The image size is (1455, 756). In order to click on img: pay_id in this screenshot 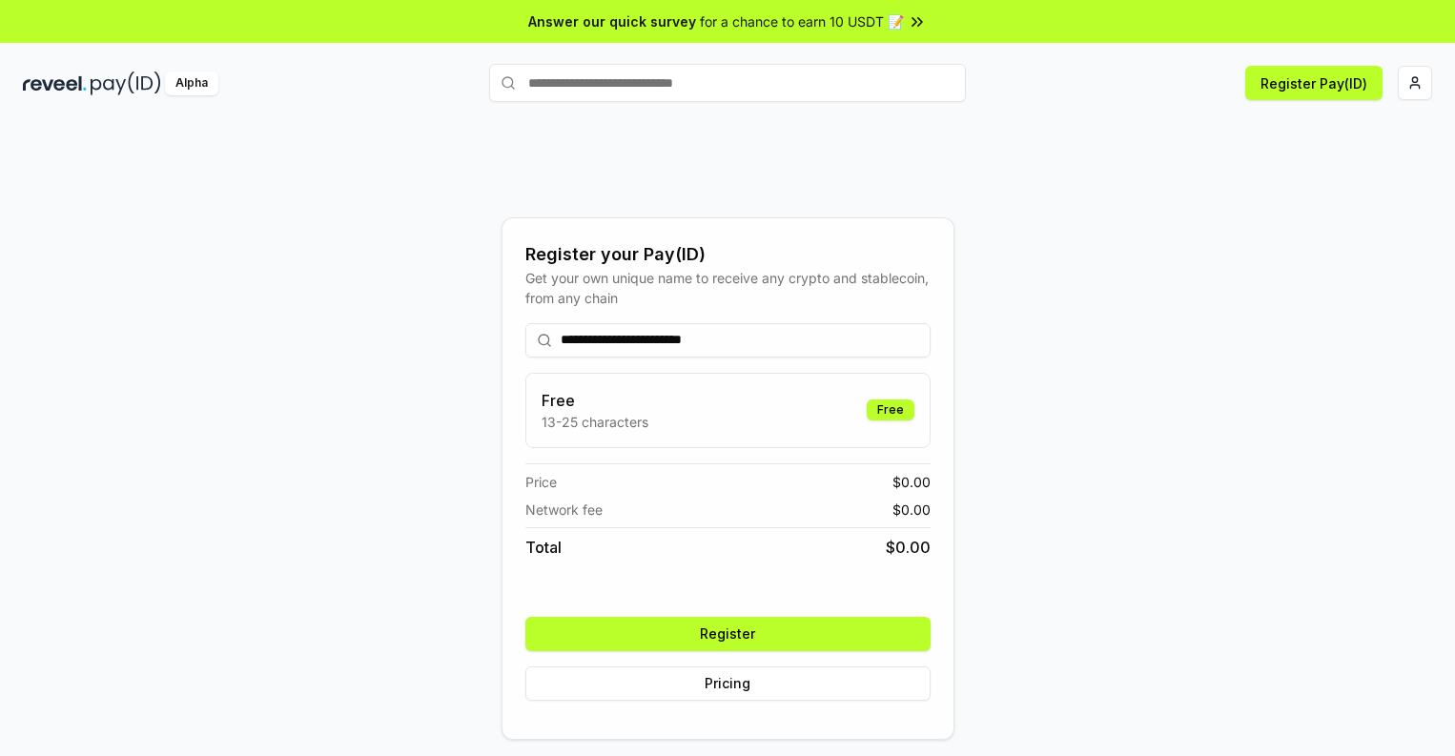, I will do `click(126, 83)`.